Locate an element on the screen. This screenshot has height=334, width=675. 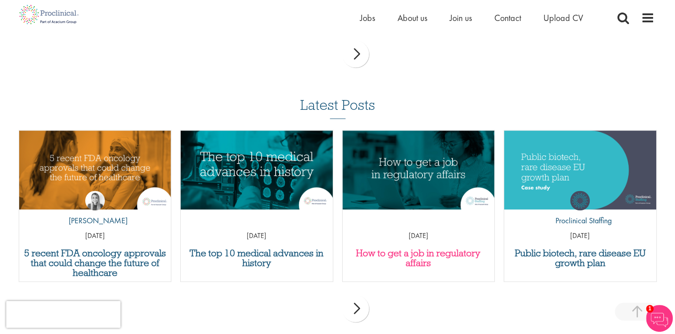
a: Upload CV is located at coordinates (563, 18).